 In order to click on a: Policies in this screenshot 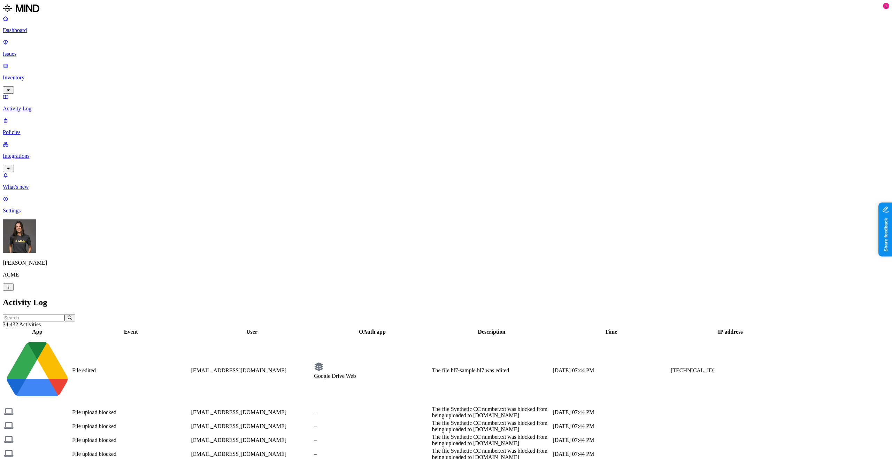, I will do `click(446, 127)`.